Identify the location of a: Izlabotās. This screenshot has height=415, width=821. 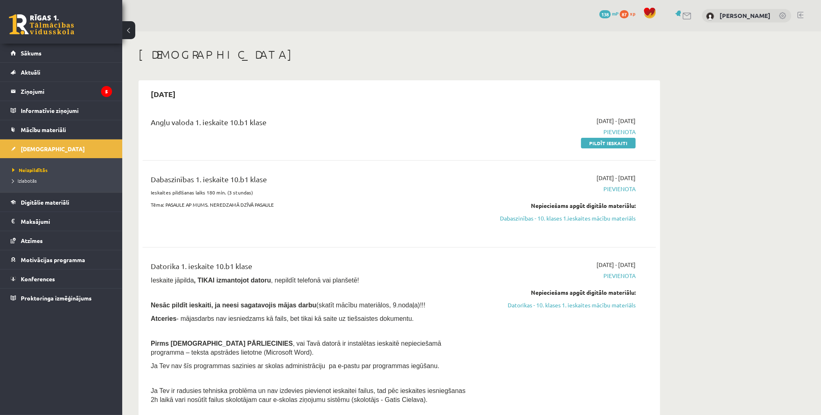
(63, 181).